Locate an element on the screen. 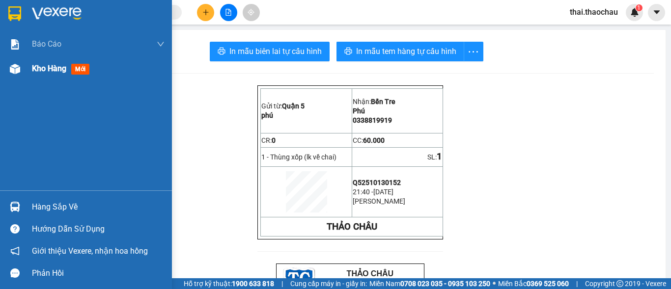 The width and height of the screenshot is (671, 289). span: Báo cáo is located at coordinates (47, 44).